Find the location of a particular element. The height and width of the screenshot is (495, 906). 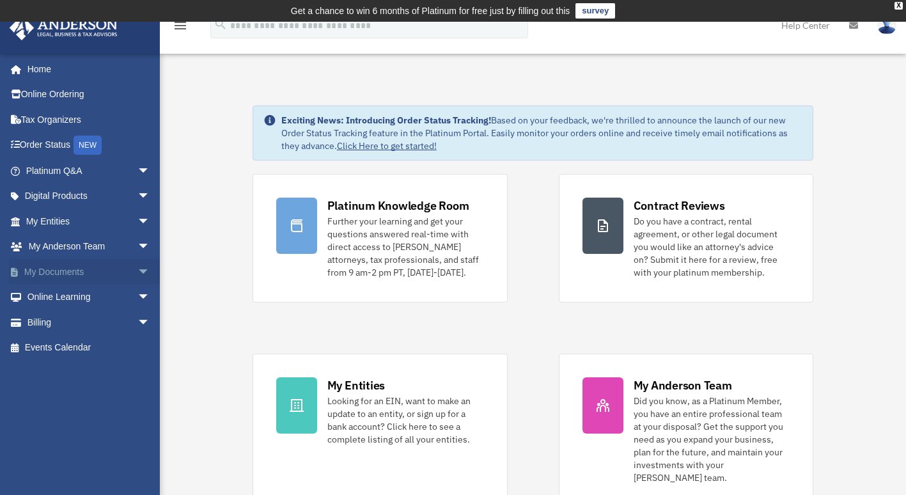

div: NEW is located at coordinates (88, 145).